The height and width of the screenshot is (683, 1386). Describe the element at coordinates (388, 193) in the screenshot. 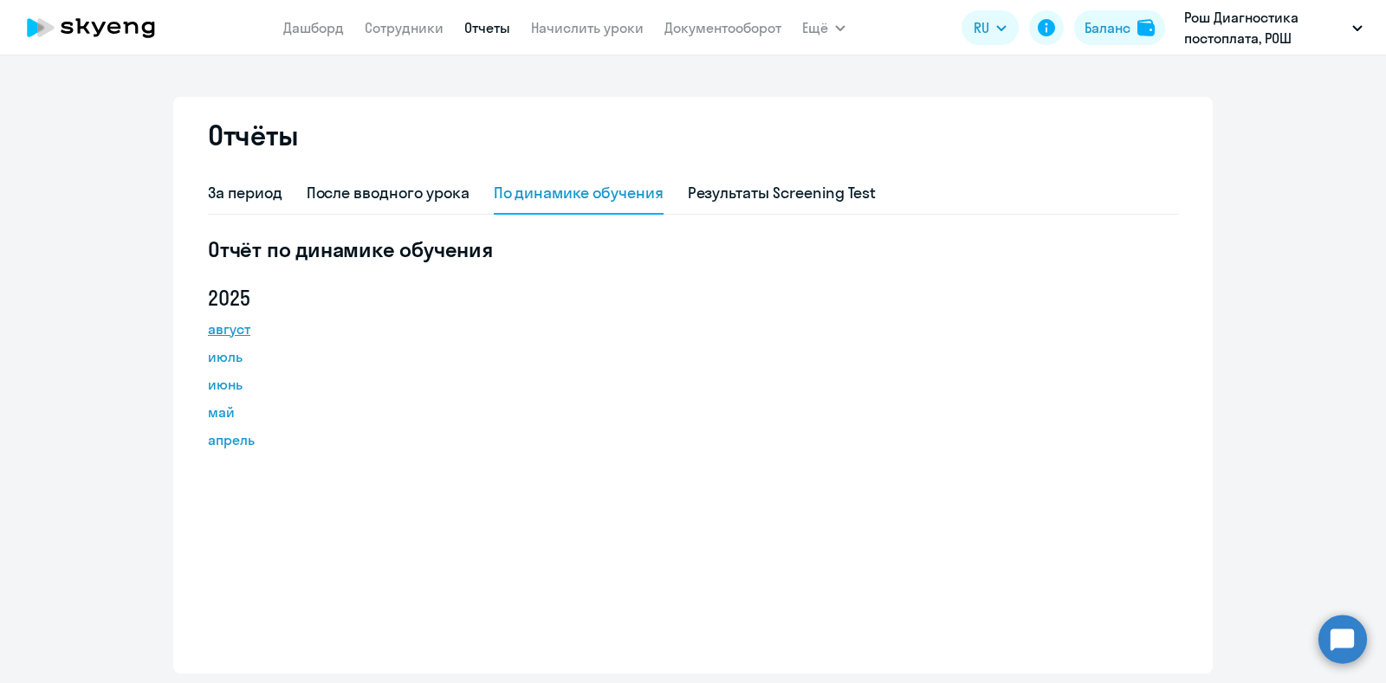

I see `div: После вводного урока` at that location.